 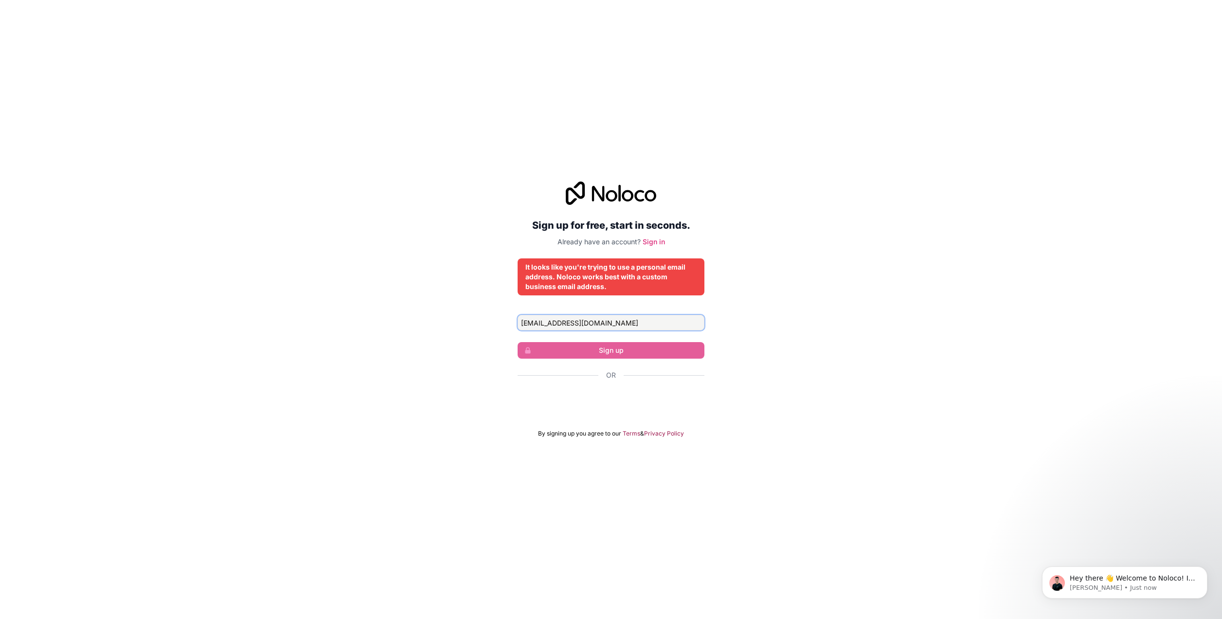 I want to click on h2: Sign up for free, start in seconds., so click(x=611, y=225).